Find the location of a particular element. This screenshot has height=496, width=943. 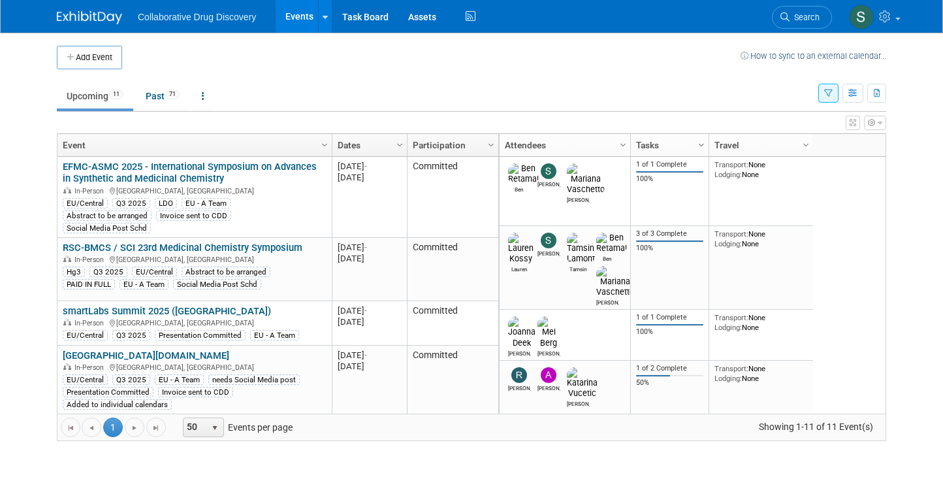

span: Go to the first page is located at coordinates (71, 428).